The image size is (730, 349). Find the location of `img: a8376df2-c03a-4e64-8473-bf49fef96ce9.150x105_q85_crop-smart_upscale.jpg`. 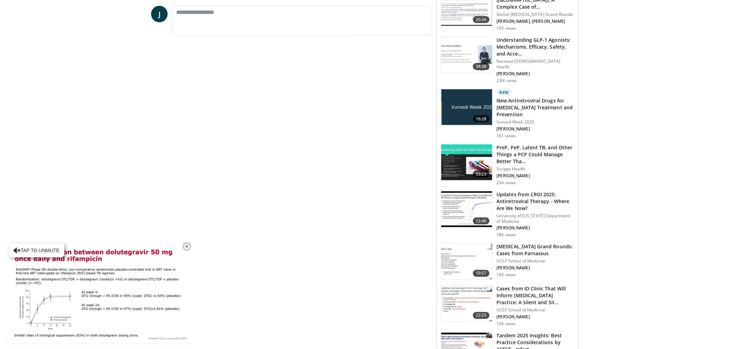

img: a8376df2-c03a-4e64-8473-bf49fef96ce9.150x105_q85_crop-smart_upscale.jpg is located at coordinates (467, 209).